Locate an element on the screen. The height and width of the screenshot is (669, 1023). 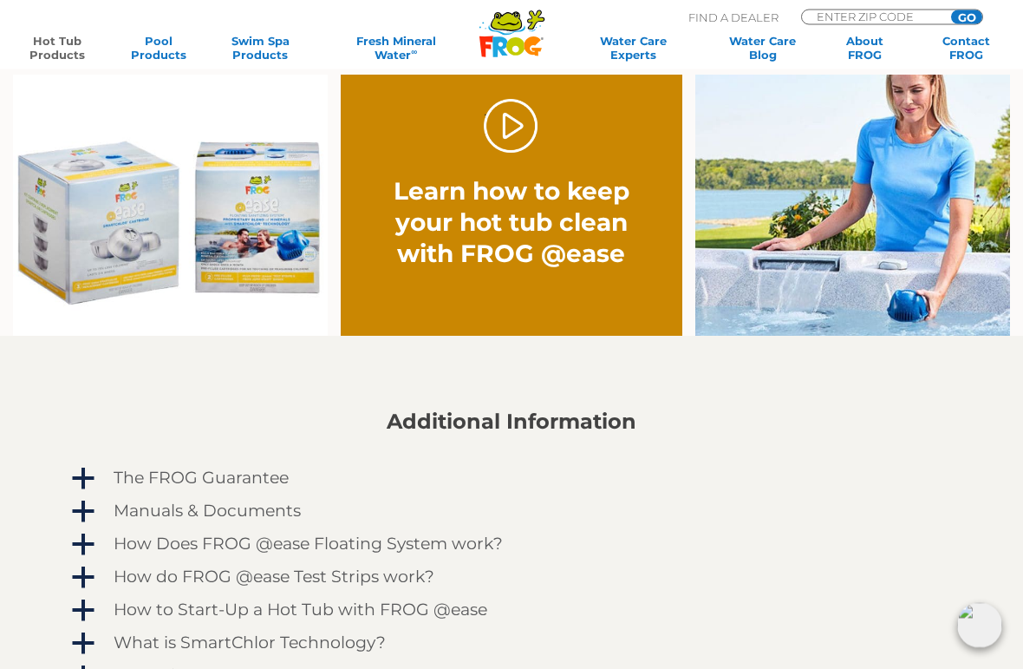
a: Water CareBlog is located at coordinates (762, 48).